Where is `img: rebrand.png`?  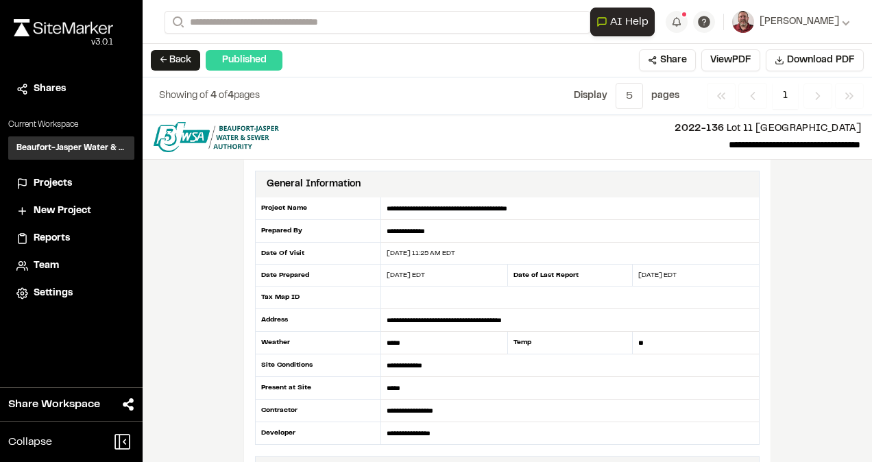
img: rebrand.png is located at coordinates (63, 27).